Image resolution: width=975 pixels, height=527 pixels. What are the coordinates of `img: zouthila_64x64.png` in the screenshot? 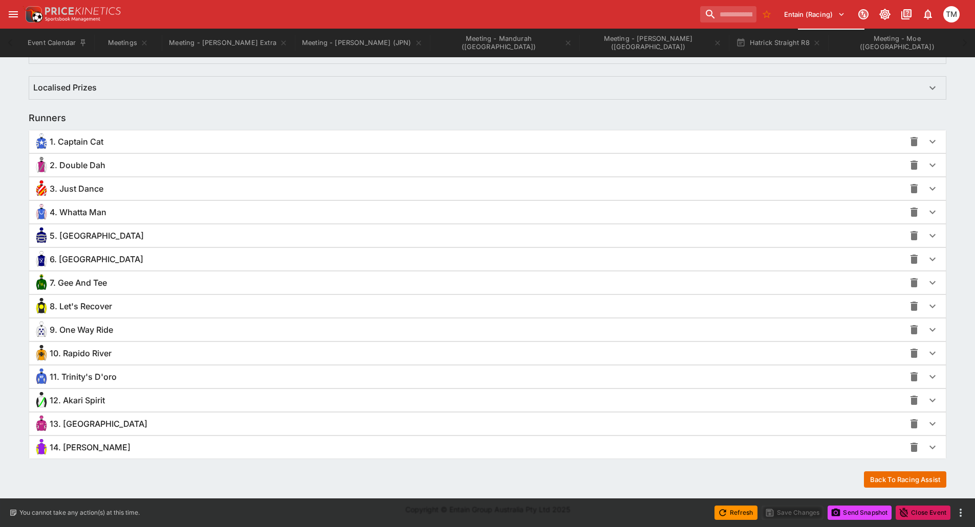 It's located at (41, 236).